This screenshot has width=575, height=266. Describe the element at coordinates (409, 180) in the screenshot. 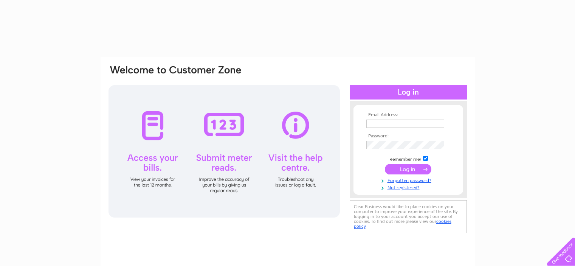

I see `a: Forgotten password?` at that location.